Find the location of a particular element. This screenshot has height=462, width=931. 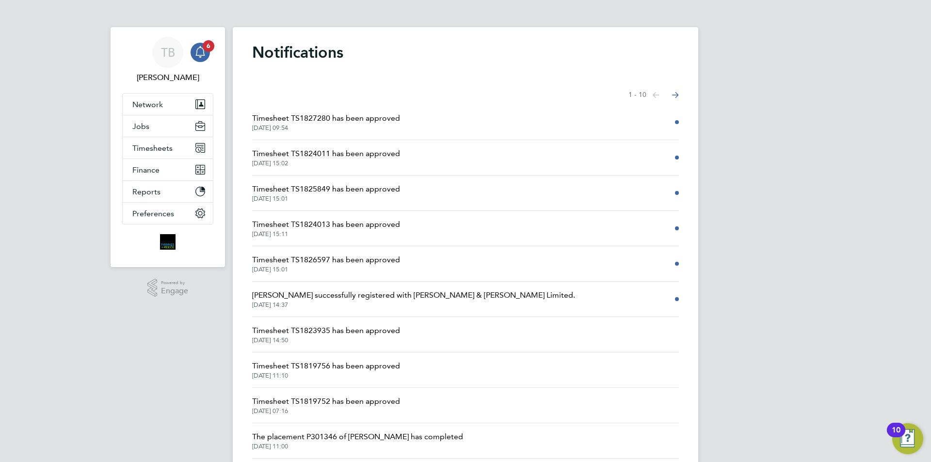

button: Jobs is located at coordinates (168, 126).